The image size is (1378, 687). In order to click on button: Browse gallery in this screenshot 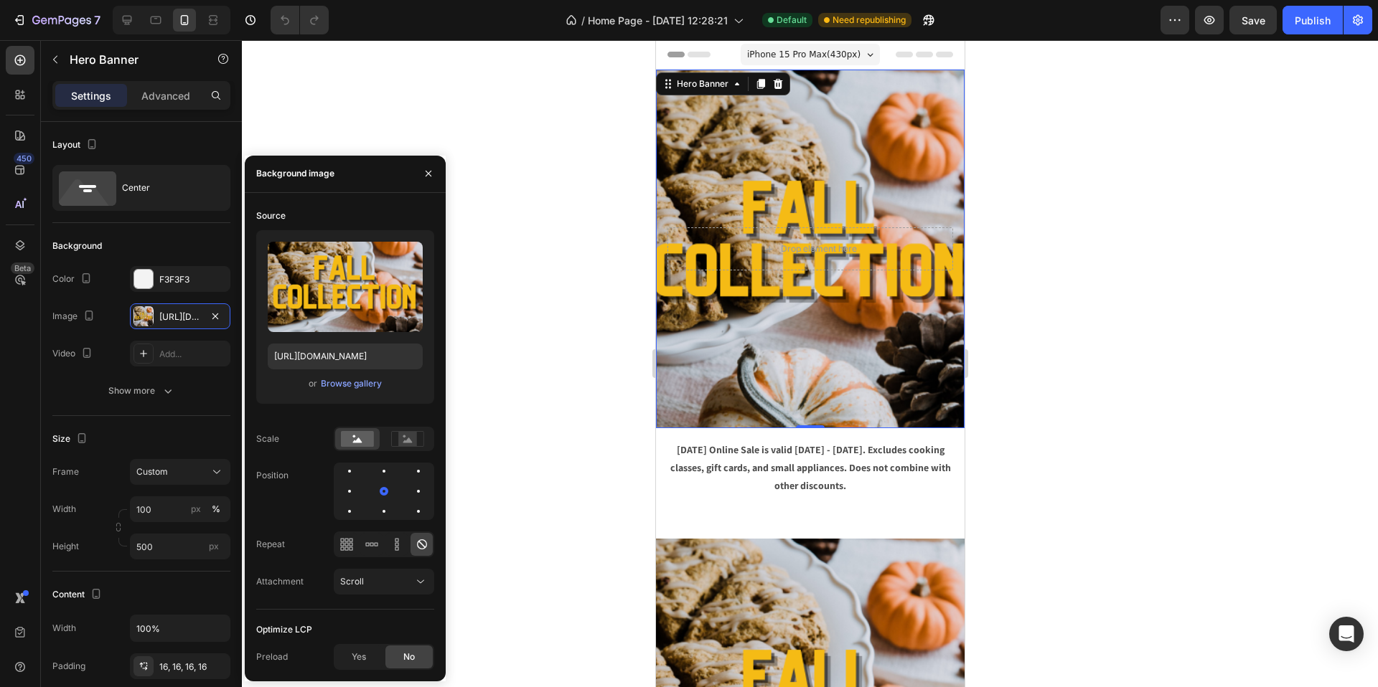, I will do `click(351, 384)`.